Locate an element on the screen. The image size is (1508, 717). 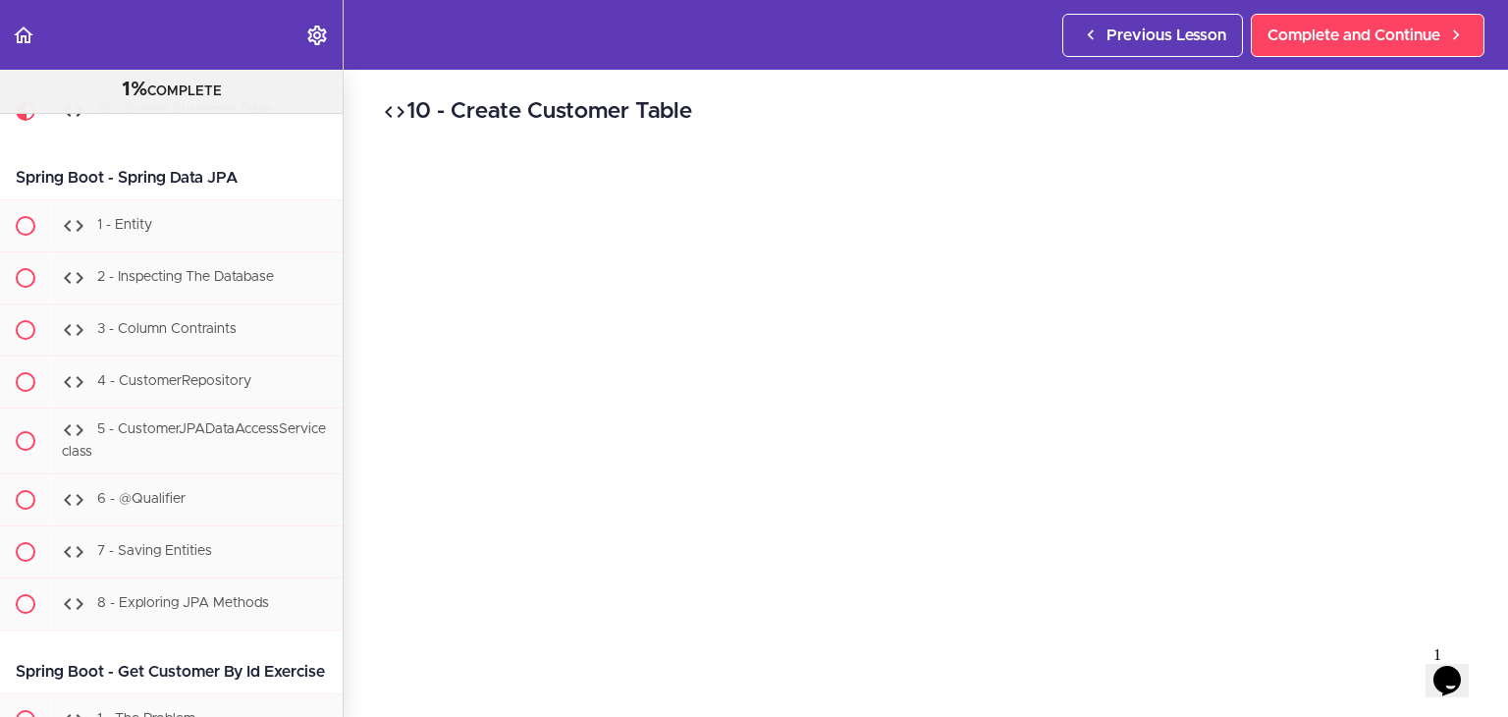
span: 8 - Exploring JPA Methods is located at coordinates (183, 603).